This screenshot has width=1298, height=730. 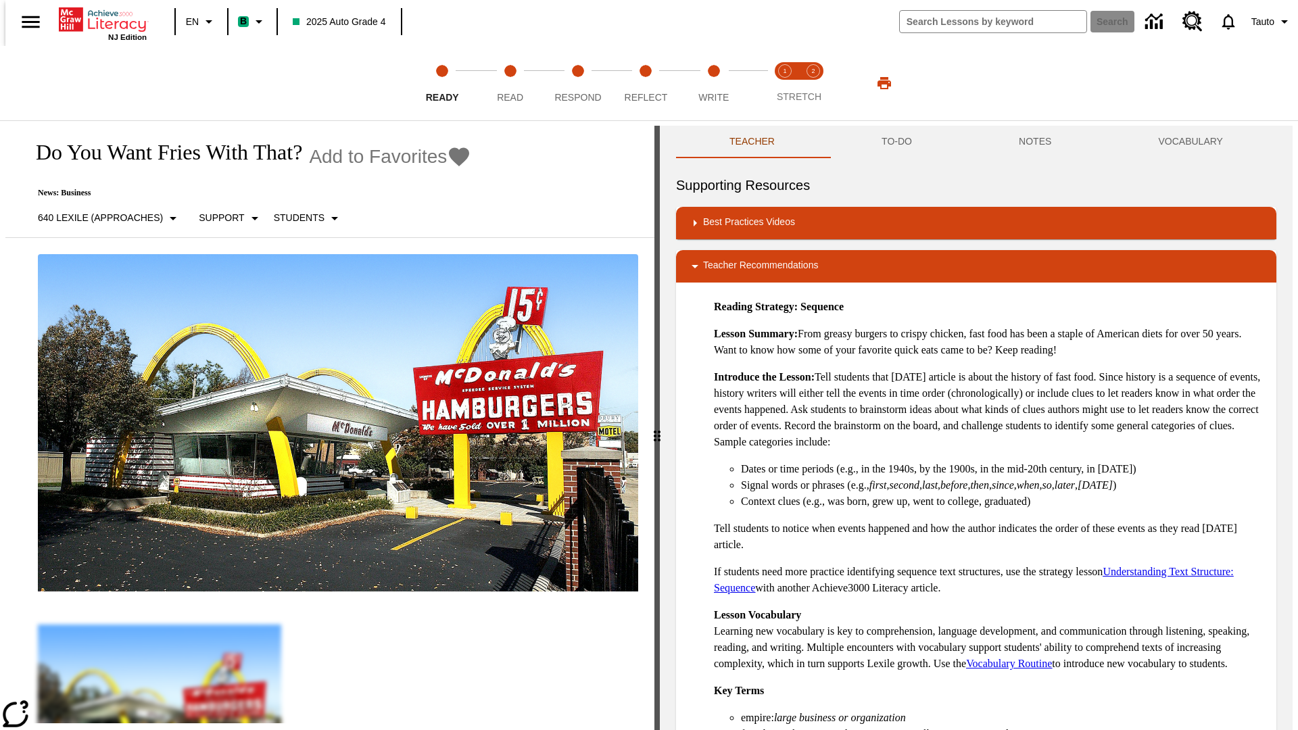 What do you see at coordinates (976, 142) in the screenshot?
I see `div: Instructional Panel Tabs` at bounding box center [976, 142].